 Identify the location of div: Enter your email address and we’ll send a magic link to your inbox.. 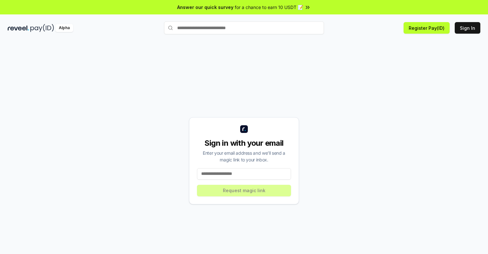
(244, 156).